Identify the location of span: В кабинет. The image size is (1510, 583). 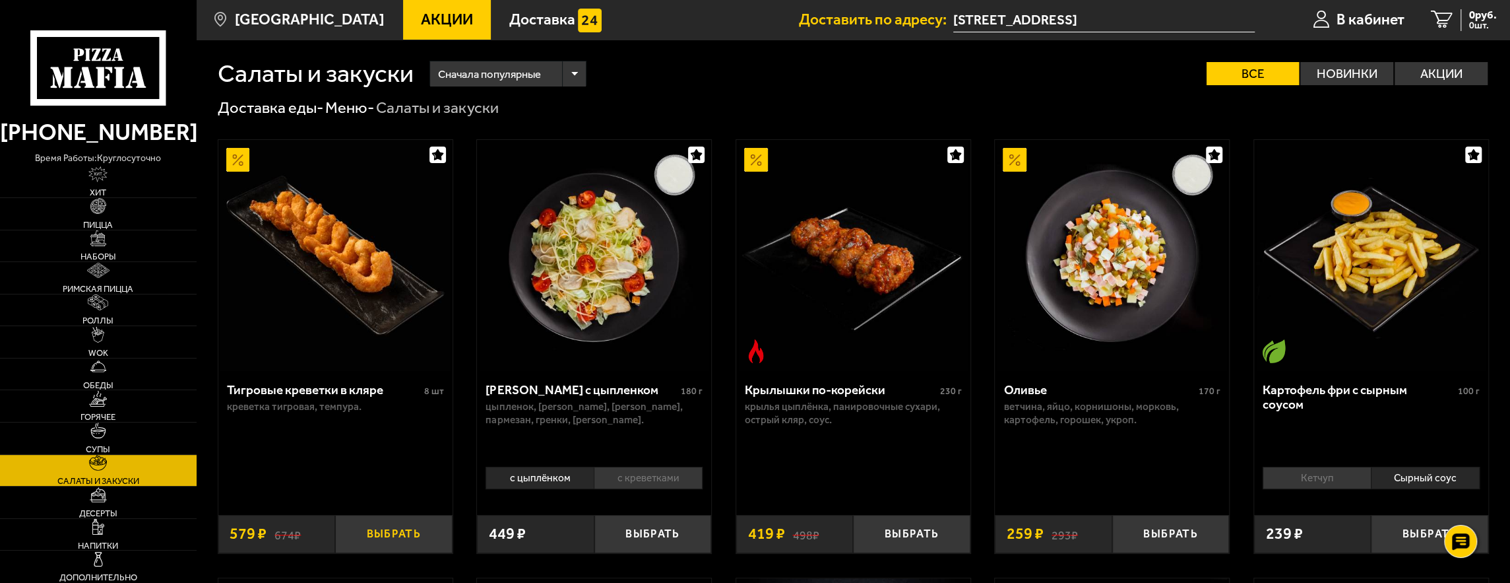
(1371, 20).